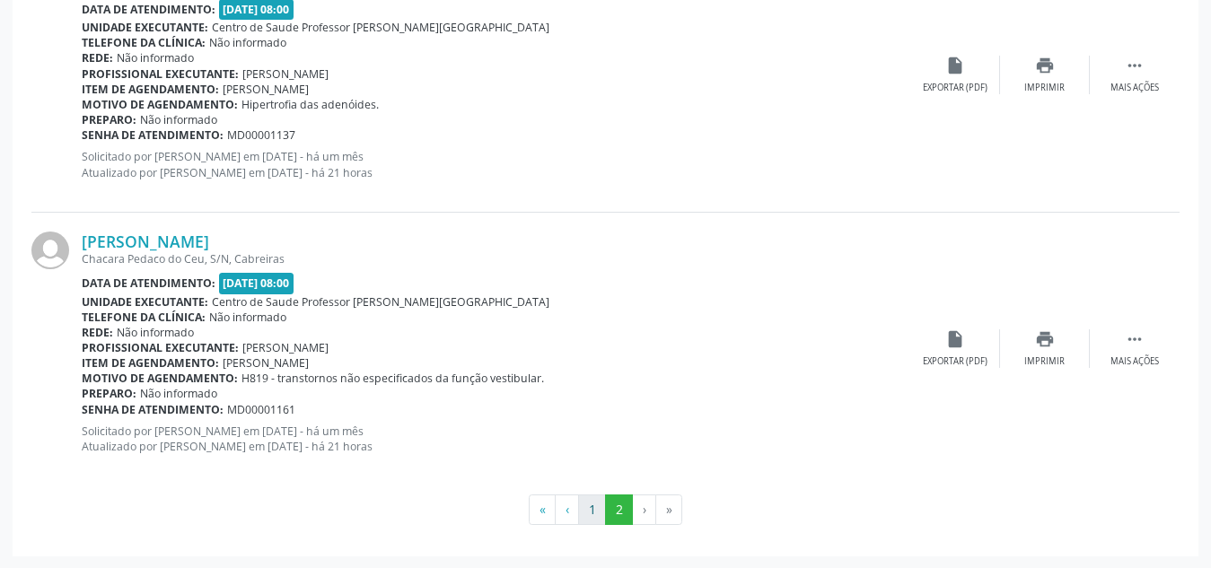  What do you see at coordinates (495, 258) in the screenshot?
I see `div: Chacara Pedaco do Ceu, S/N, Cabreiras` at bounding box center [495, 258].